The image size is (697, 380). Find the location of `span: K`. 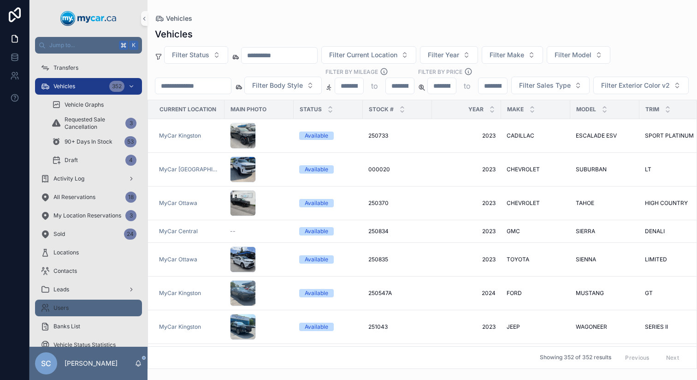

span: K is located at coordinates (134, 45).